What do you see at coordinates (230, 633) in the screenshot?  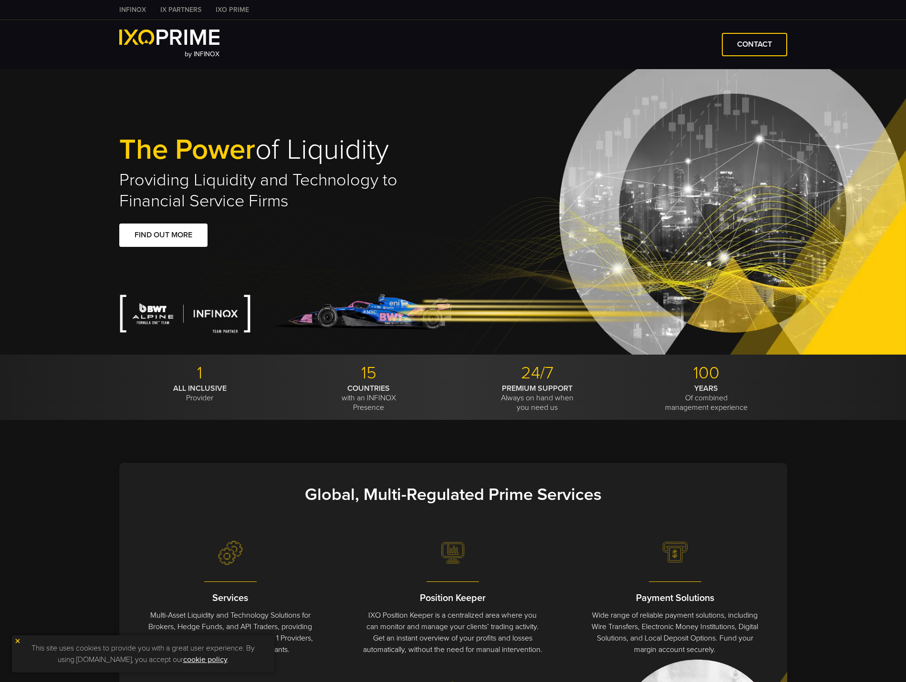 I see `p: Multi-Asset Liquidity and Technology Solutions for Brokers, Hedge Funds, and API Traders, providi...` at bounding box center [230, 633].